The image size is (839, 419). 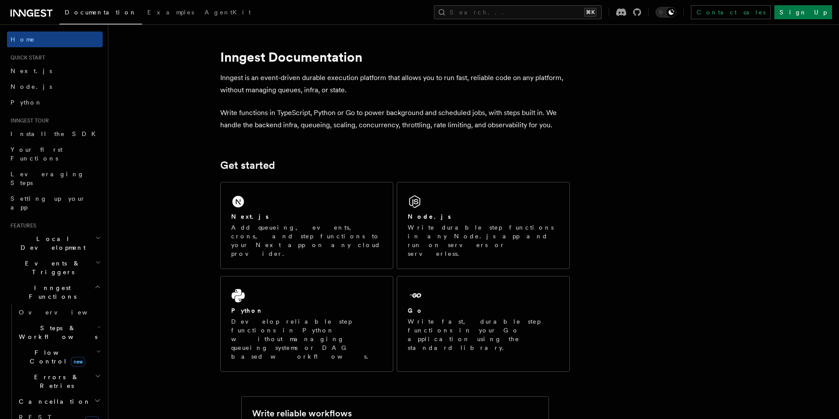 I want to click on h1: Inngest Documentation, so click(x=395, y=57).